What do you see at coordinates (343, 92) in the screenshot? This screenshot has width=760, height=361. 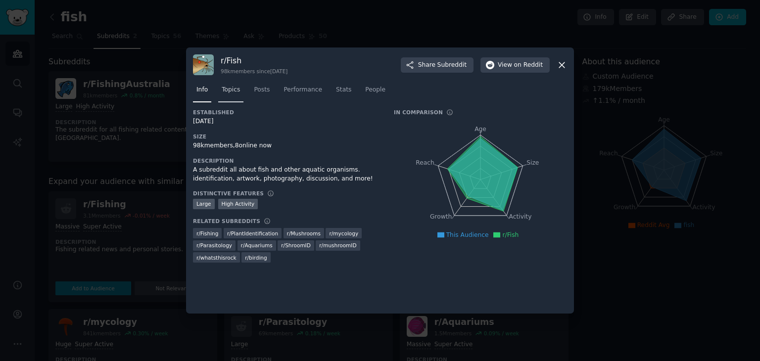 I see `a: Stats` at bounding box center [343, 92].